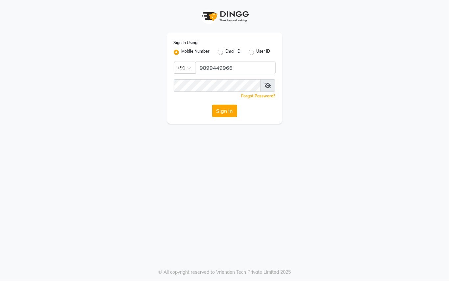 Image resolution: width=449 pixels, height=281 pixels. What do you see at coordinates (224, 16) in the screenshot?
I see `img: logo1.svg` at bounding box center [224, 16].